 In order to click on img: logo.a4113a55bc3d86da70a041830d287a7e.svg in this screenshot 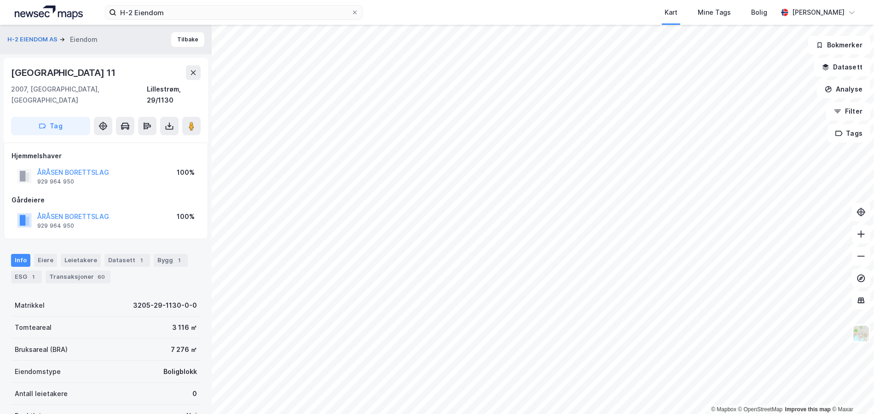, I will do `click(49, 12)`.